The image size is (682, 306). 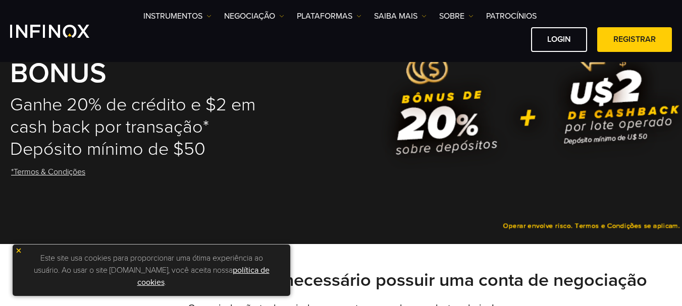 What do you see at coordinates (329, 16) in the screenshot?
I see `a: PLATAFORMAS` at bounding box center [329, 16].